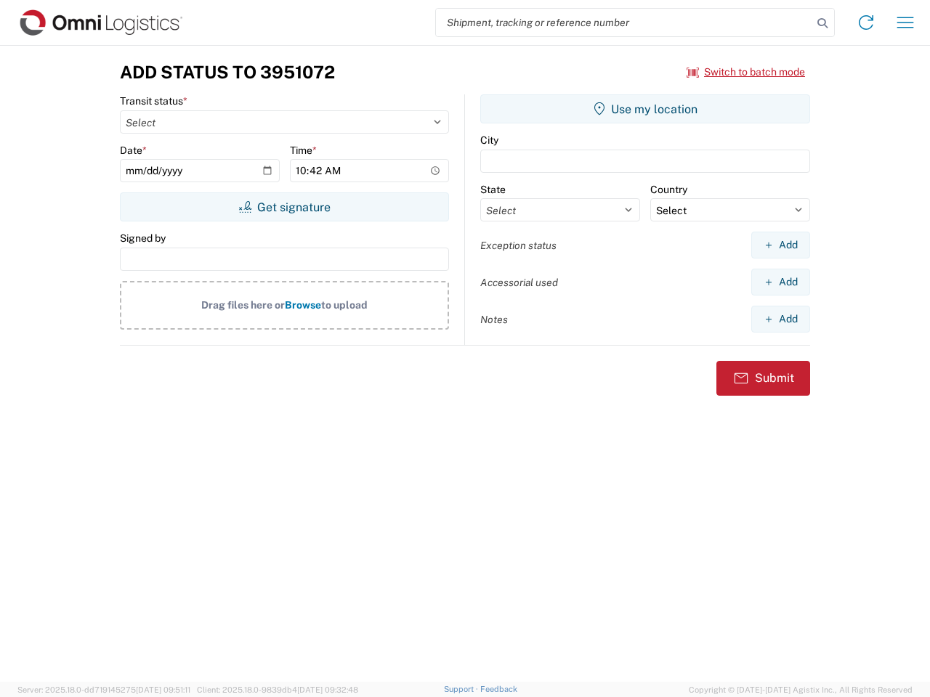  What do you see at coordinates (494, 320) in the screenshot?
I see `label: Notes` at bounding box center [494, 320].